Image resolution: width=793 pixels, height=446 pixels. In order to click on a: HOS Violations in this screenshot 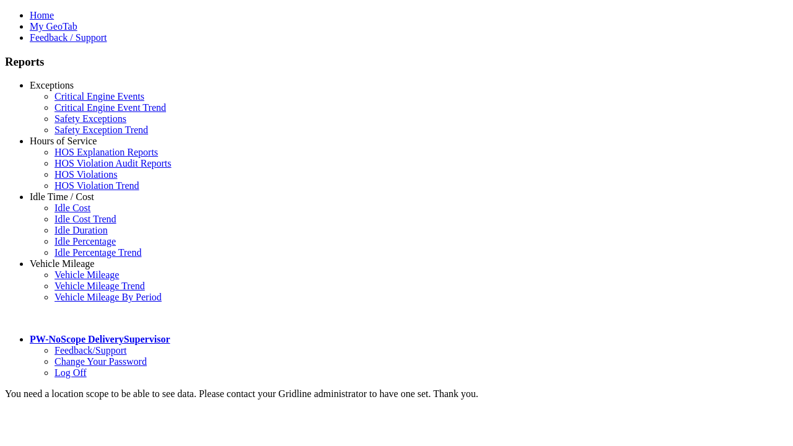, I will do `click(85, 174)`.